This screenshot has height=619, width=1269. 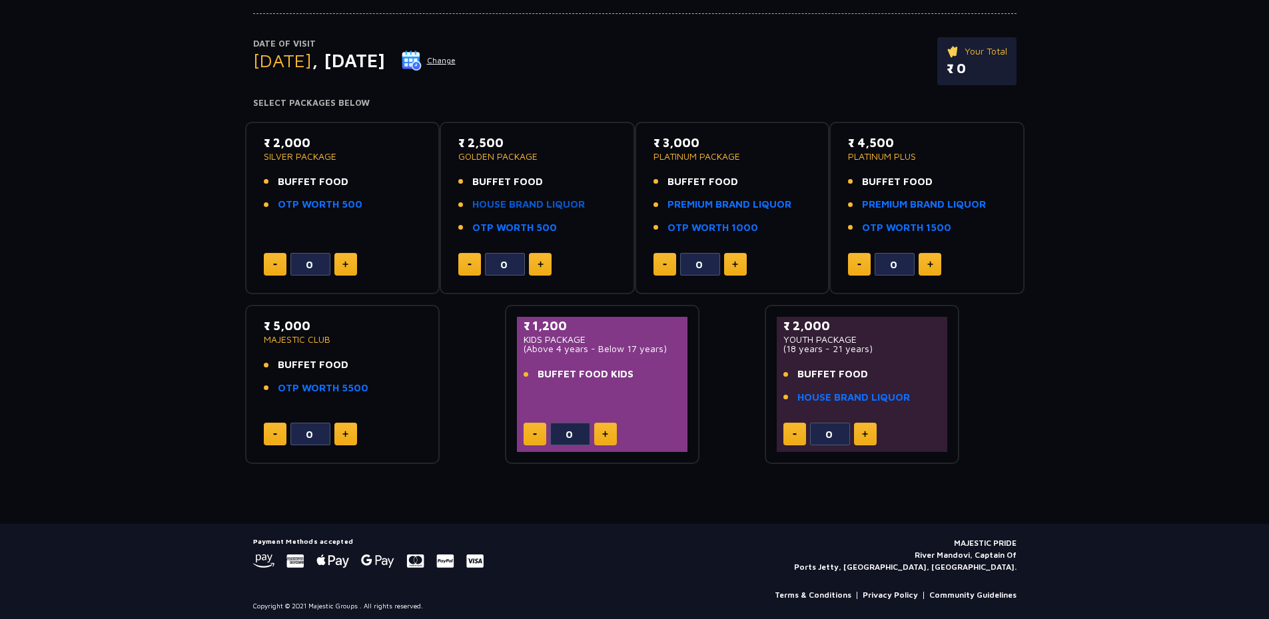 I want to click on span: BUFFET FOOD KIDS, so click(x=585, y=374).